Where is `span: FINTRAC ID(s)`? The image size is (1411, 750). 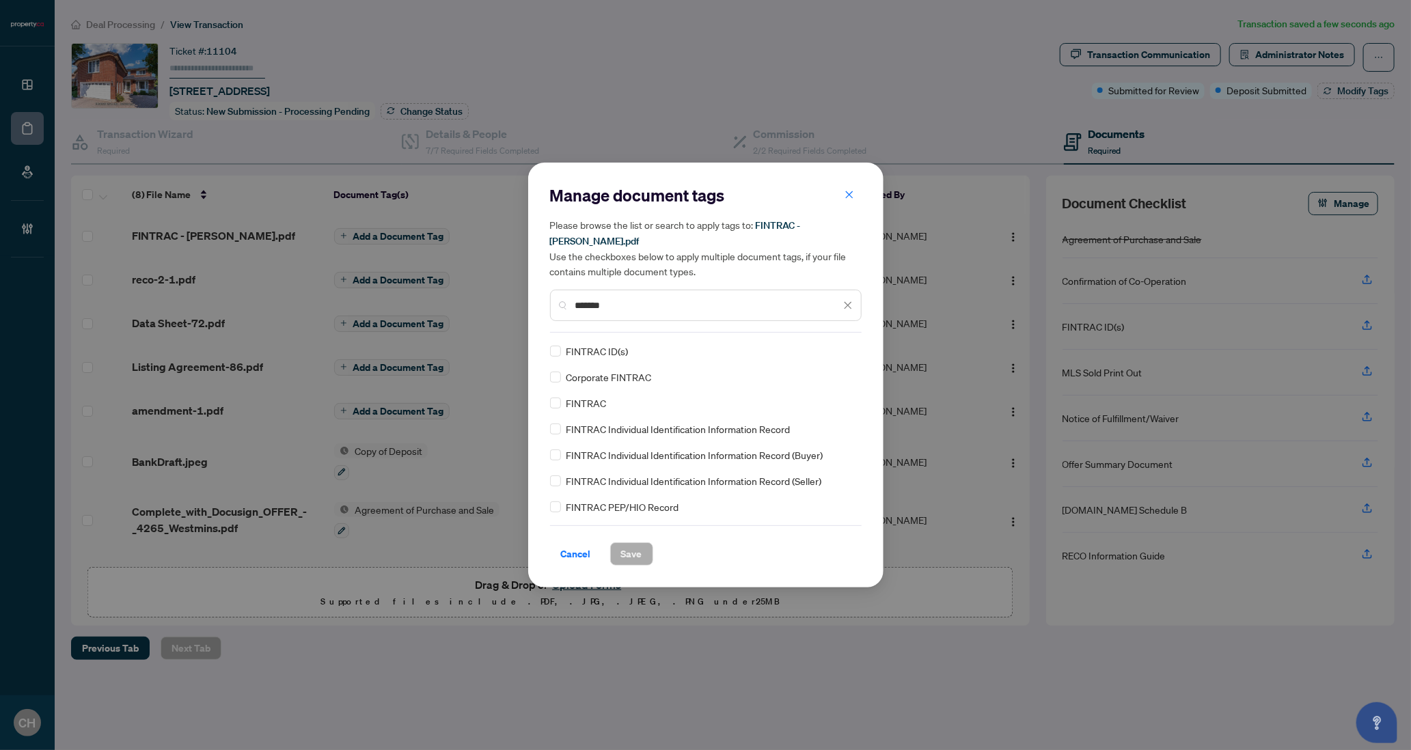
span: FINTRAC ID(s) is located at coordinates (597, 351).